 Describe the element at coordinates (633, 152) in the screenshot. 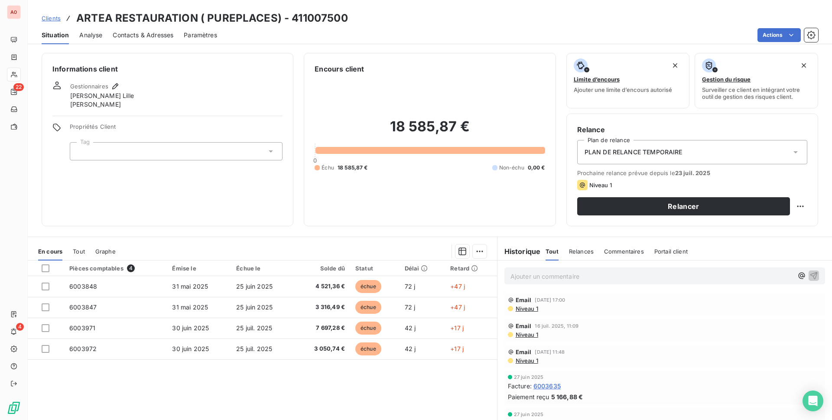

I see `span: PLAN DE RELANCE TEMPORAIRE` at that location.